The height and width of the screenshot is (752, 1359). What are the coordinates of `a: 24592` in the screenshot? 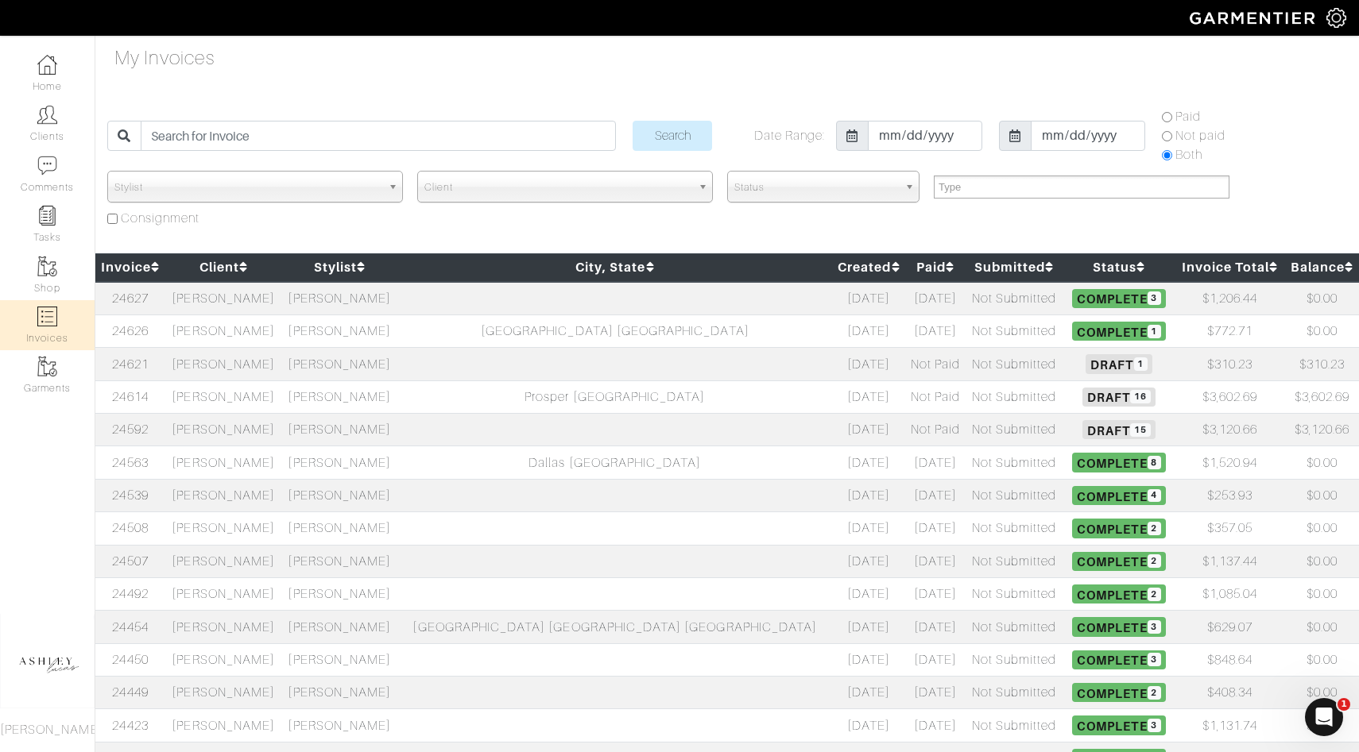 It's located at (130, 430).